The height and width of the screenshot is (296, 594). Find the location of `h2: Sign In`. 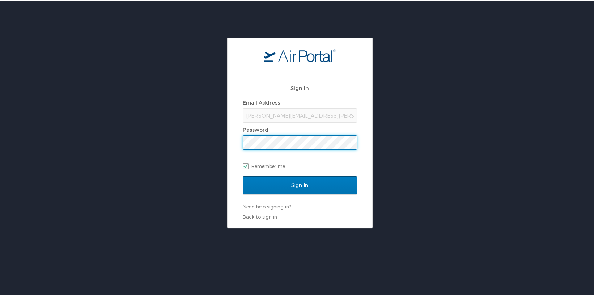

h2: Sign In is located at coordinates (300, 86).